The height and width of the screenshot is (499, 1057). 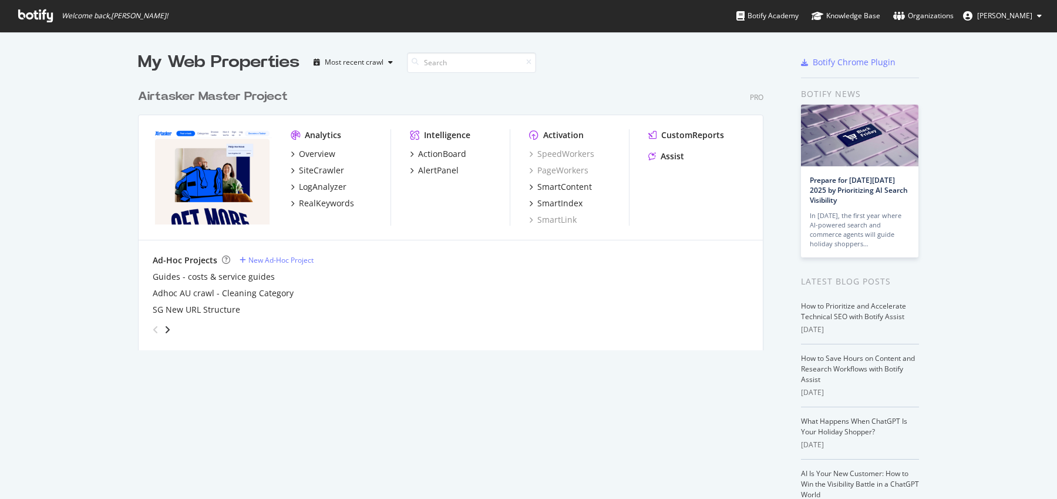 What do you see at coordinates (447, 135) in the screenshot?
I see `div: Intelligence` at bounding box center [447, 135].